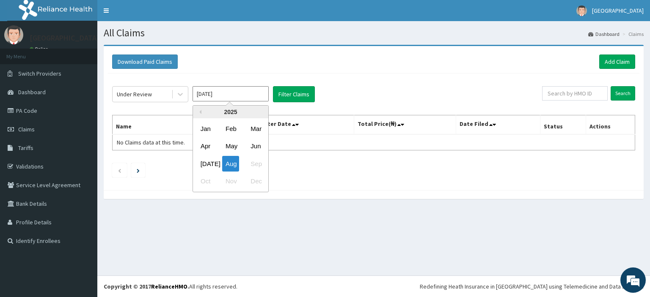 This screenshot has height=297, width=650. What do you see at coordinates (93, 53) in the screenshot?
I see `div: Chat with us now` at bounding box center [93, 53].